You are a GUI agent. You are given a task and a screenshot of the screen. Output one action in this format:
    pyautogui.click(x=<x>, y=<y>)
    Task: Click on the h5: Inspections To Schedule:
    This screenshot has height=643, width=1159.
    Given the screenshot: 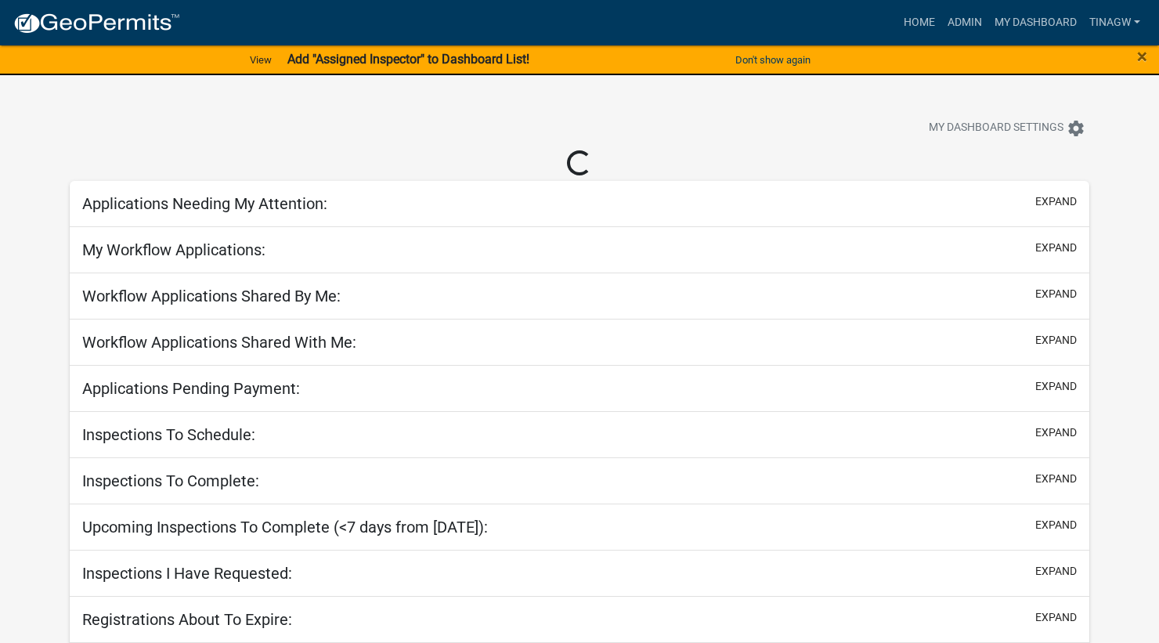 What is the action you would take?
    pyautogui.click(x=168, y=434)
    